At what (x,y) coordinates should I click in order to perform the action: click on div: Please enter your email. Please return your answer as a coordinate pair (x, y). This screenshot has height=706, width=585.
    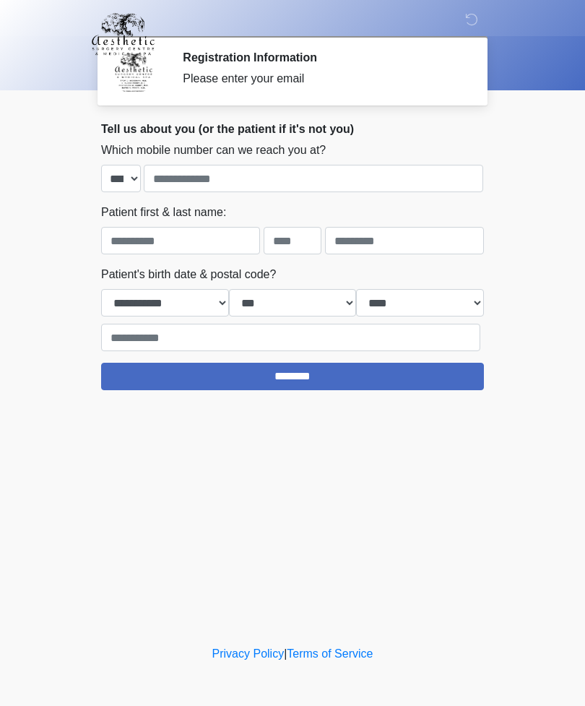
    Looking at the image, I should click on (322, 79).